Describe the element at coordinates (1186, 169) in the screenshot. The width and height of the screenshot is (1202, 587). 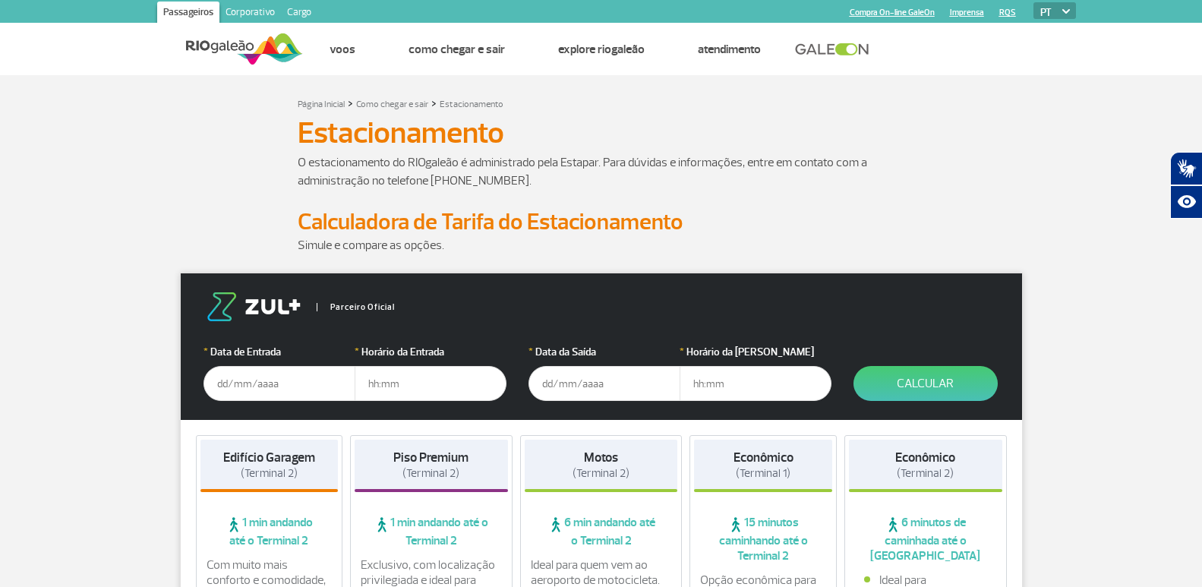
I see `button: Abrir tradutor de língua de sinais.` at that location.